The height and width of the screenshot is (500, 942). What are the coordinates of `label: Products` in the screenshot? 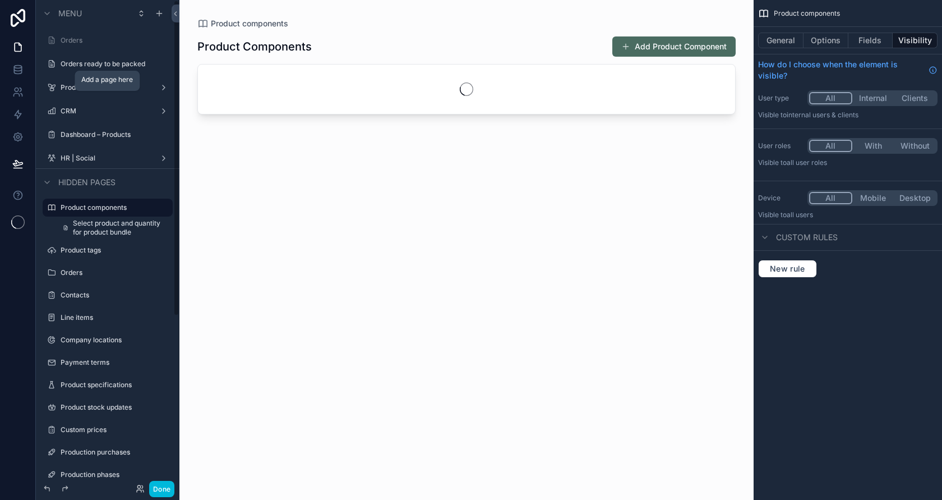 It's located at (105, 87).